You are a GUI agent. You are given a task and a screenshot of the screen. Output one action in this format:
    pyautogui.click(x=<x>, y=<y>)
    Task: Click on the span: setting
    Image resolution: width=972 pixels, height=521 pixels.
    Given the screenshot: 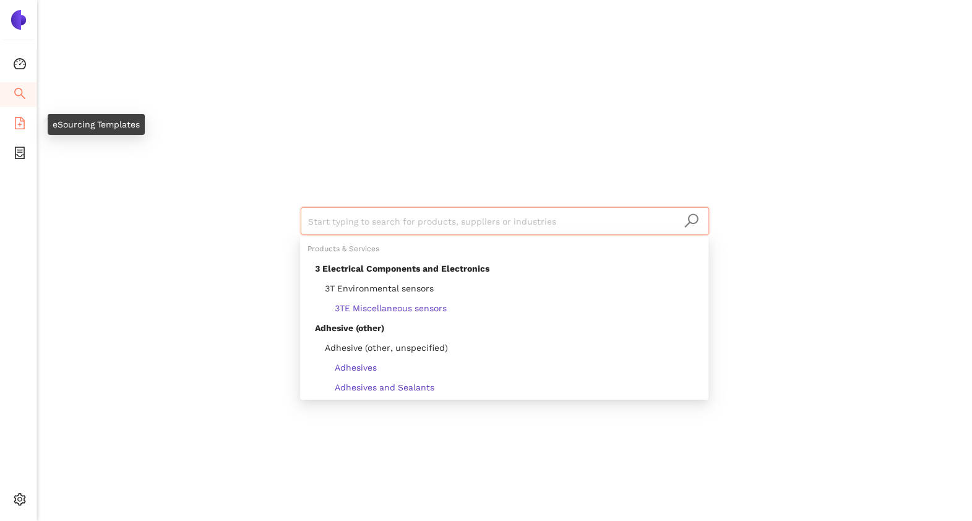 What is the action you would take?
    pyautogui.click(x=20, y=501)
    